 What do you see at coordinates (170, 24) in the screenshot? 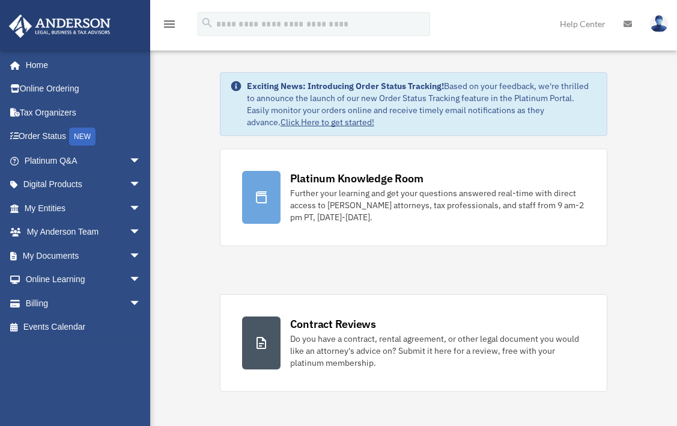
I see `i: menu` at bounding box center [170, 24].